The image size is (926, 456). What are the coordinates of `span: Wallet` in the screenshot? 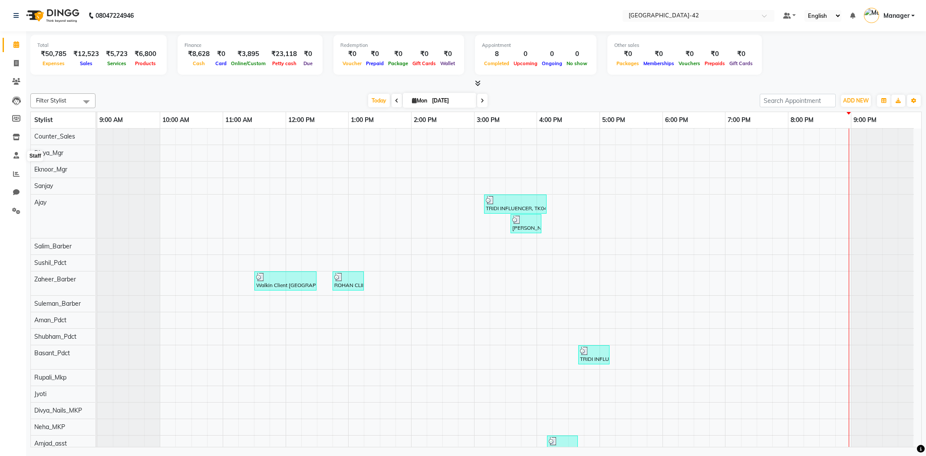 It's located at (447, 63).